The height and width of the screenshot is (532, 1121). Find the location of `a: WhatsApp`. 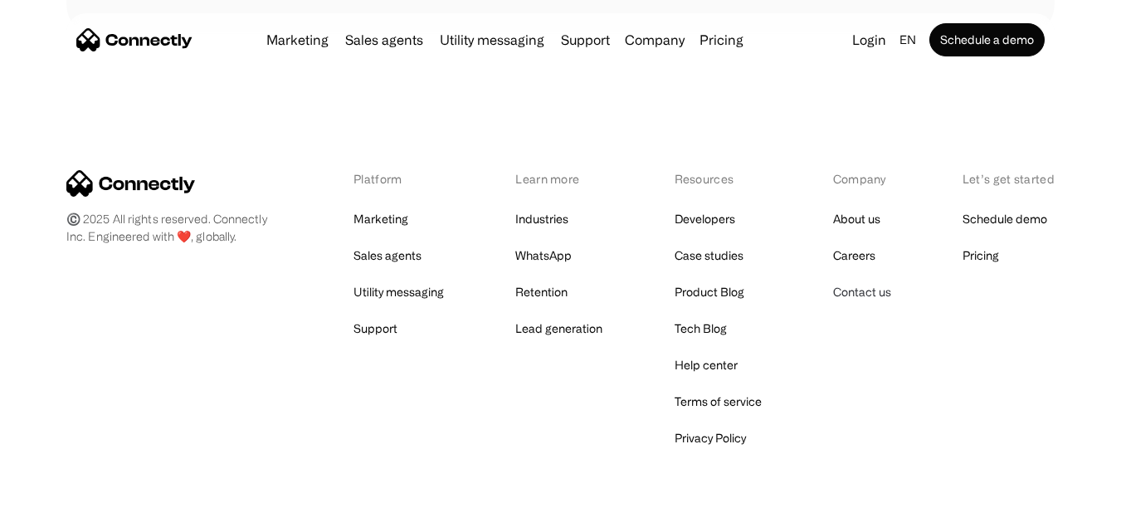

a: WhatsApp is located at coordinates (544, 256).